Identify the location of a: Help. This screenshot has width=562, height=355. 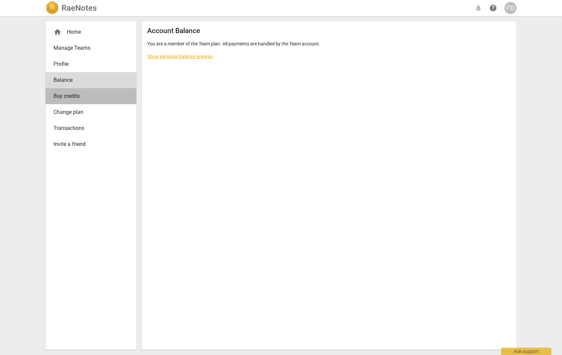
(493, 8).